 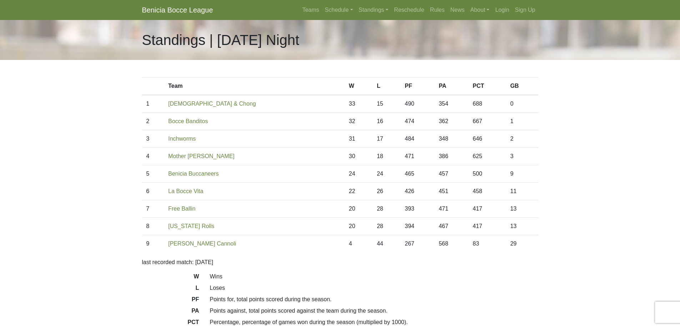 What do you see at coordinates (451, 104) in the screenshot?
I see `td: 354` at bounding box center [451, 104].